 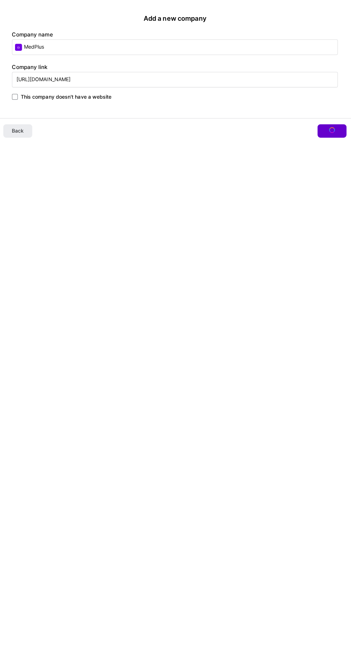 I want to click on span: This company doesn't have a website, so click(x=68, y=96).